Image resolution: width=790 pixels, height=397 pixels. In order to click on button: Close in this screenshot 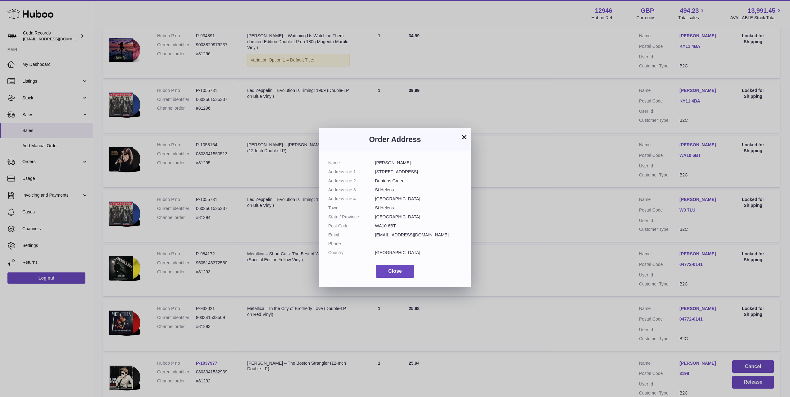, I will do `click(395, 271)`.